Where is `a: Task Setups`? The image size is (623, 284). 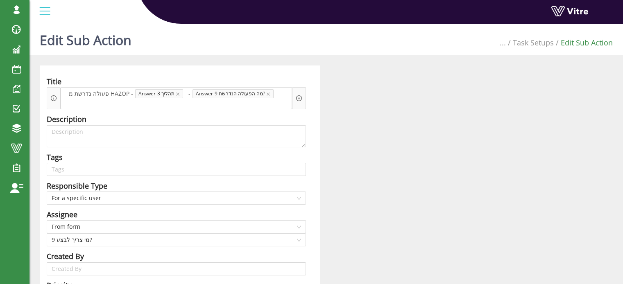
a: Task Setups is located at coordinates (533, 43).